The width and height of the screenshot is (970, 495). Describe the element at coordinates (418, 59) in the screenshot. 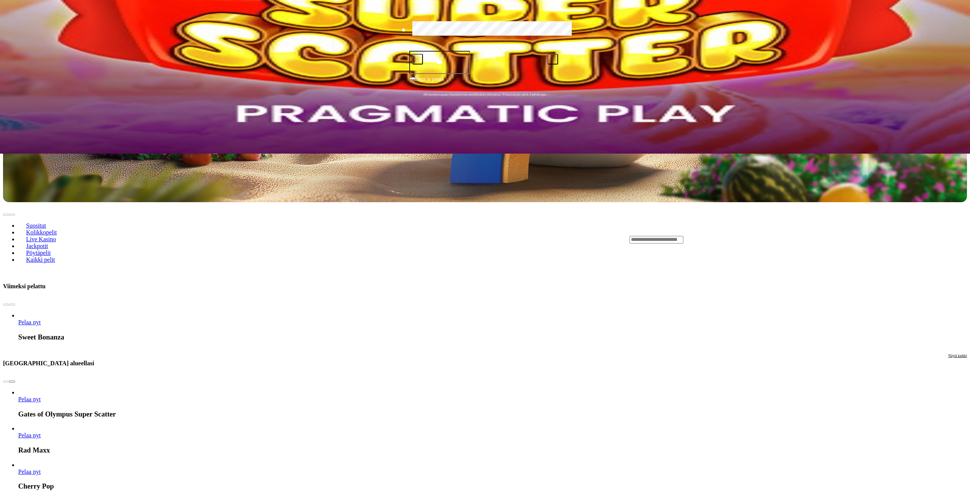

I see `button: minus icon` at that location.